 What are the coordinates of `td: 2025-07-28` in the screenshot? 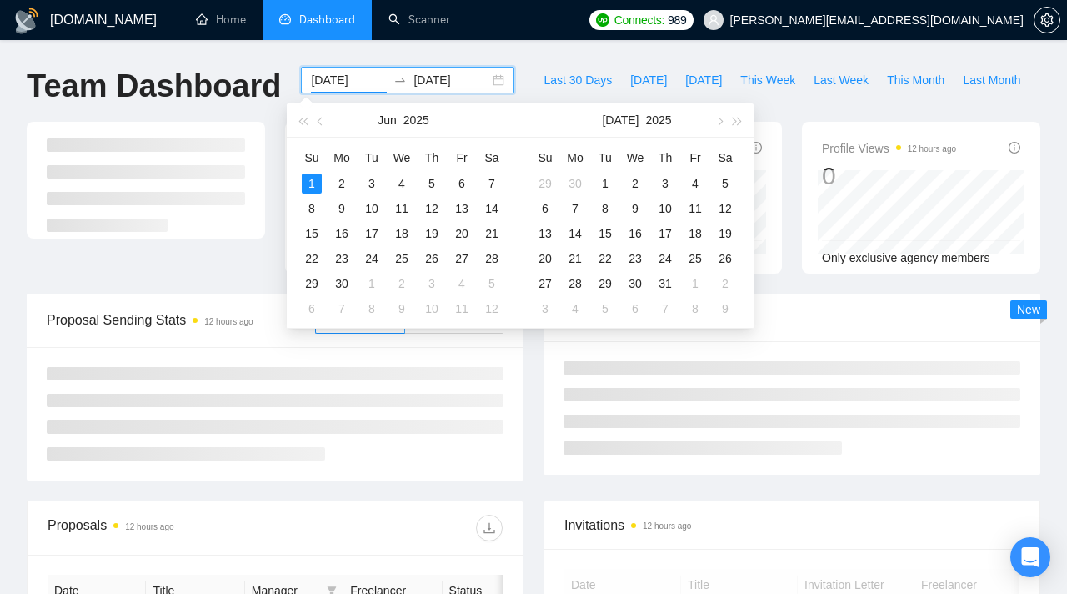 It's located at (575, 283).